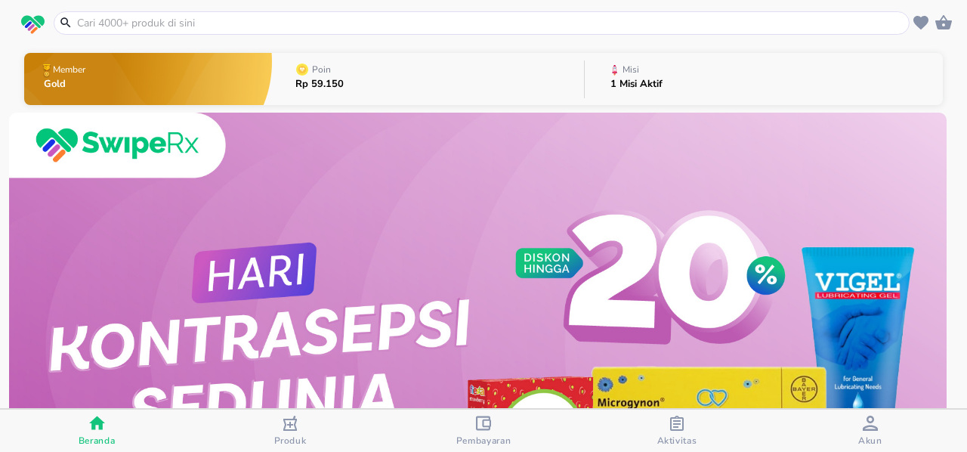 The image size is (967, 452). Describe the element at coordinates (148, 79) in the screenshot. I see `button: MemberGold` at that location.